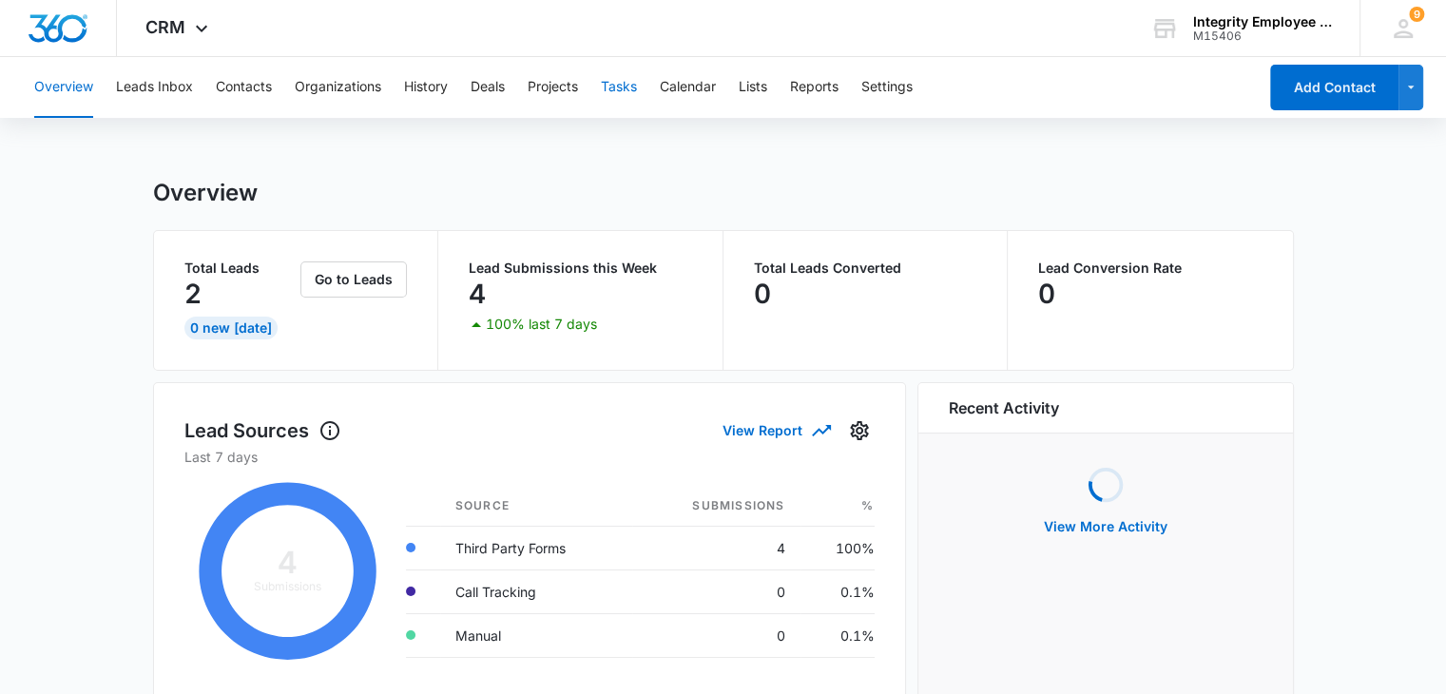 The height and width of the screenshot is (694, 1446). What do you see at coordinates (687, 87) in the screenshot?
I see `button: Calendar` at bounding box center [687, 87].